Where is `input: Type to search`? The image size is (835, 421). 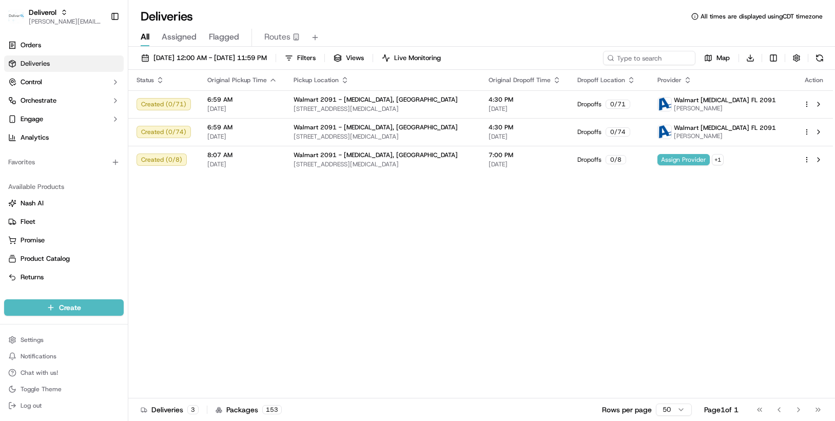 input: Type to search is located at coordinates (649, 58).